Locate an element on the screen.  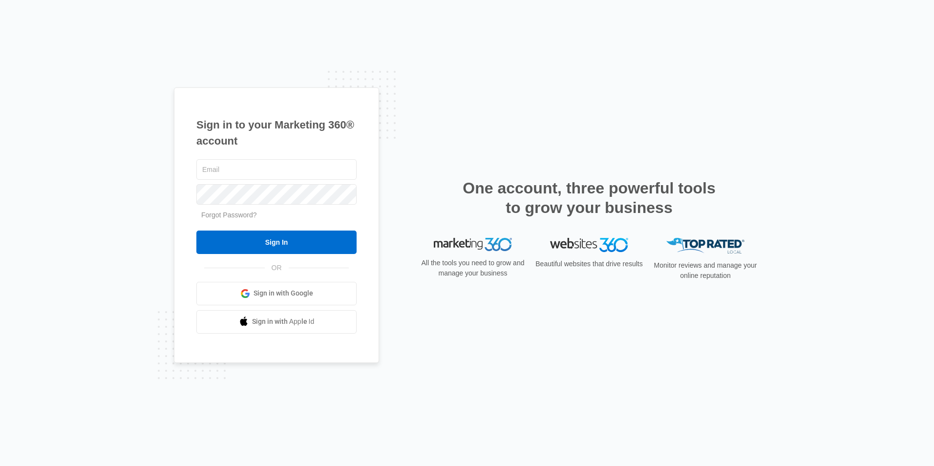
img: Websites 360 is located at coordinates (589, 245).